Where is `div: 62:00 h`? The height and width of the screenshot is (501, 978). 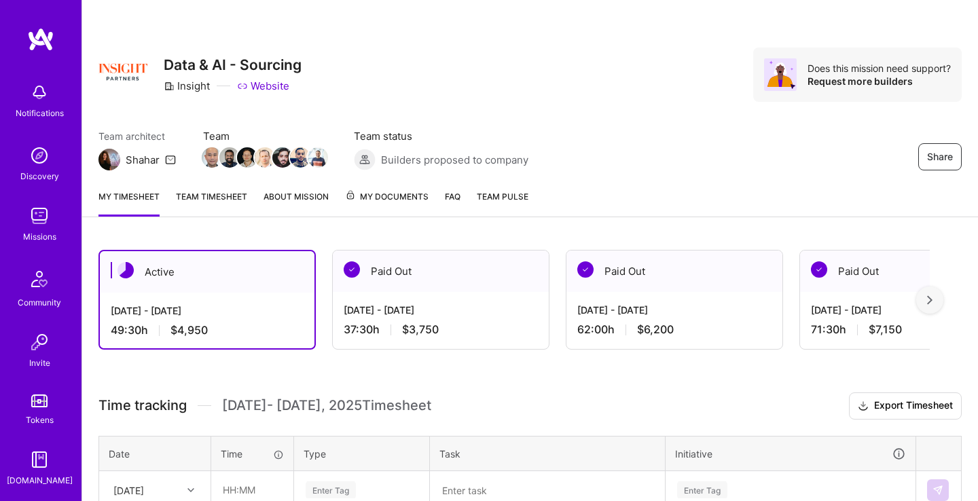
div: 62:00 h is located at coordinates (675, 330).